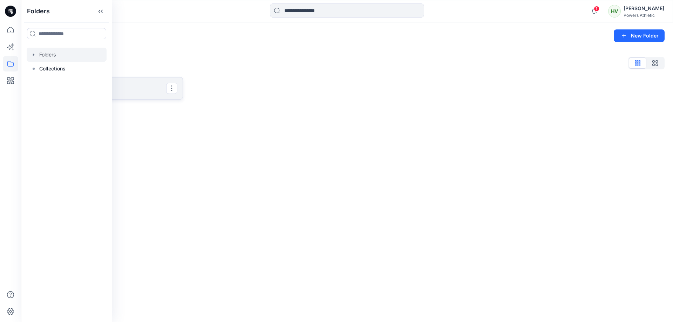  What do you see at coordinates (52, 69) in the screenshot?
I see `p: Collections` at bounding box center [52, 69].